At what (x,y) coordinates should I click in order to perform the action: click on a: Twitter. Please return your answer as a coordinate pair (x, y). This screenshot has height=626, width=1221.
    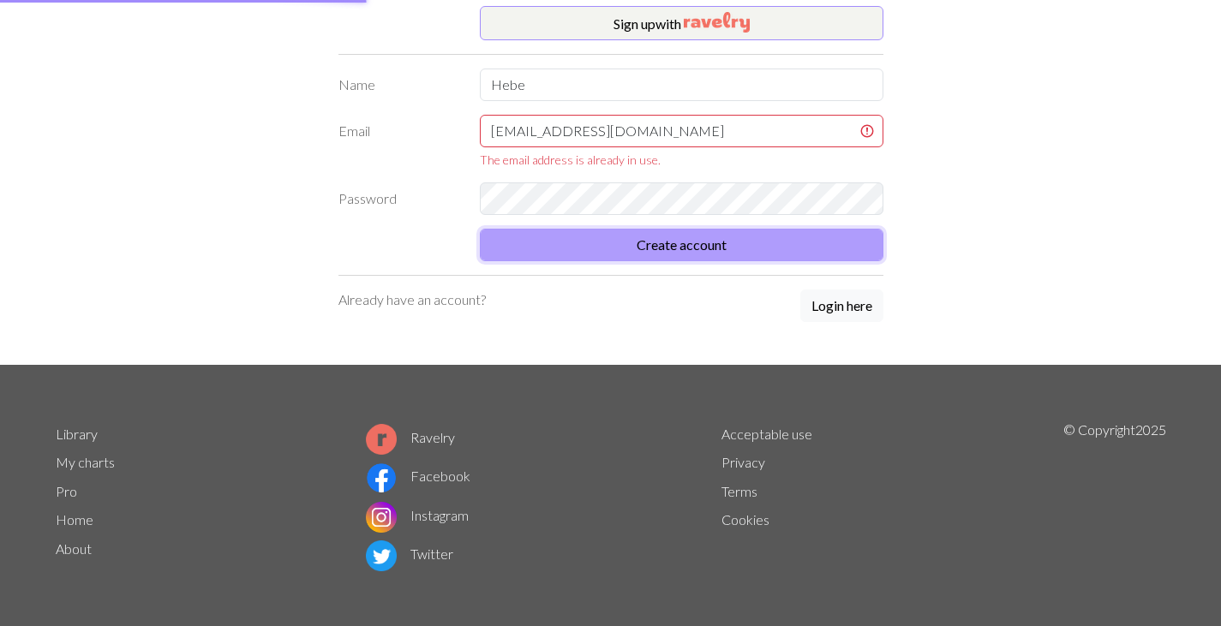
    Looking at the image, I should click on (410, 554).